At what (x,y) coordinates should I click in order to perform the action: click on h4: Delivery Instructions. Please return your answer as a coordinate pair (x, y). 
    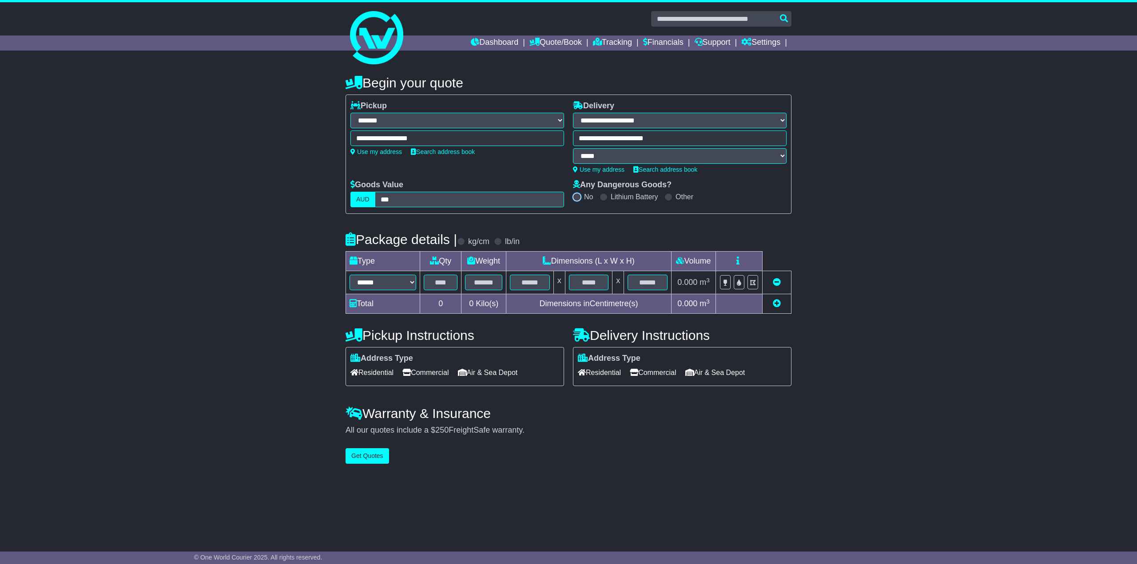
    Looking at the image, I should click on (682, 335).